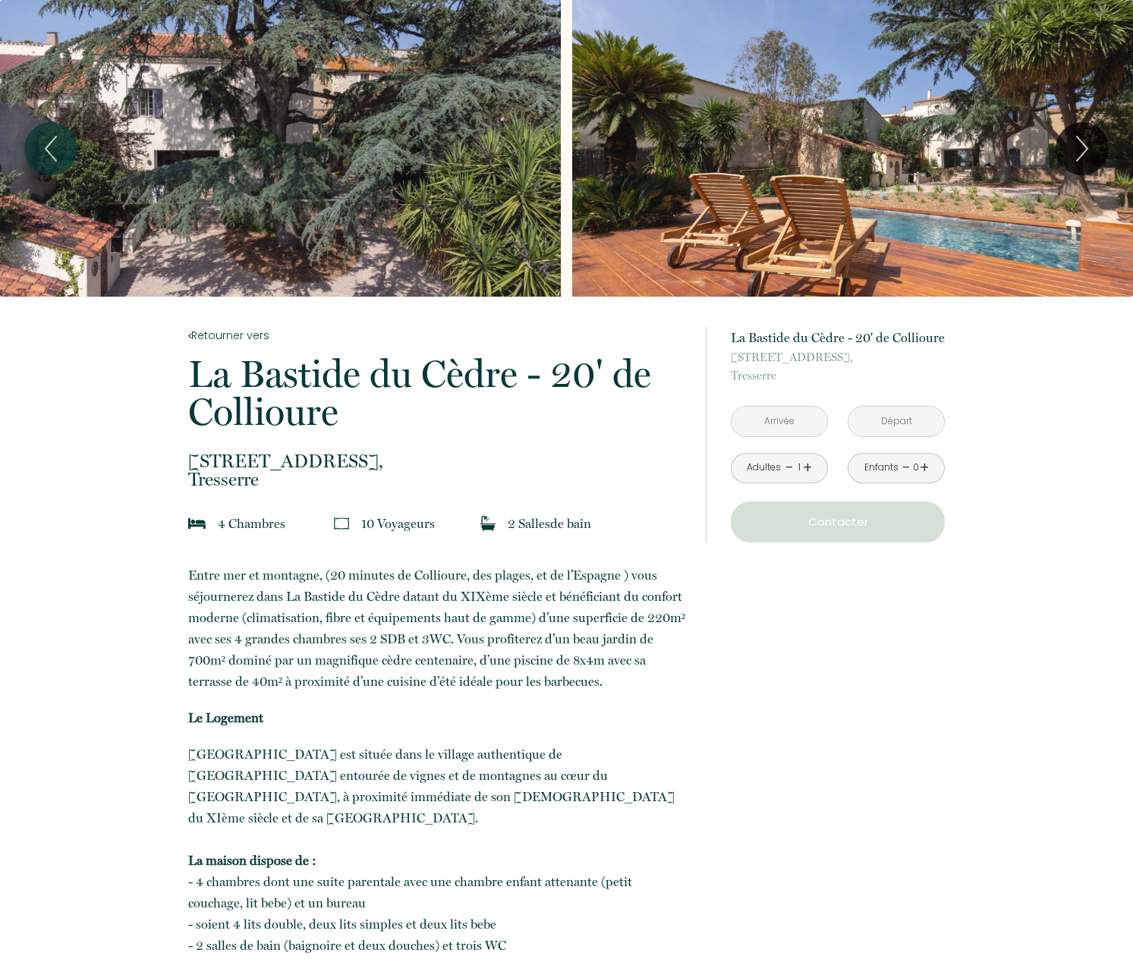 The image size is (1133, 959). I want to click on button: Previous, so click(51, 149).